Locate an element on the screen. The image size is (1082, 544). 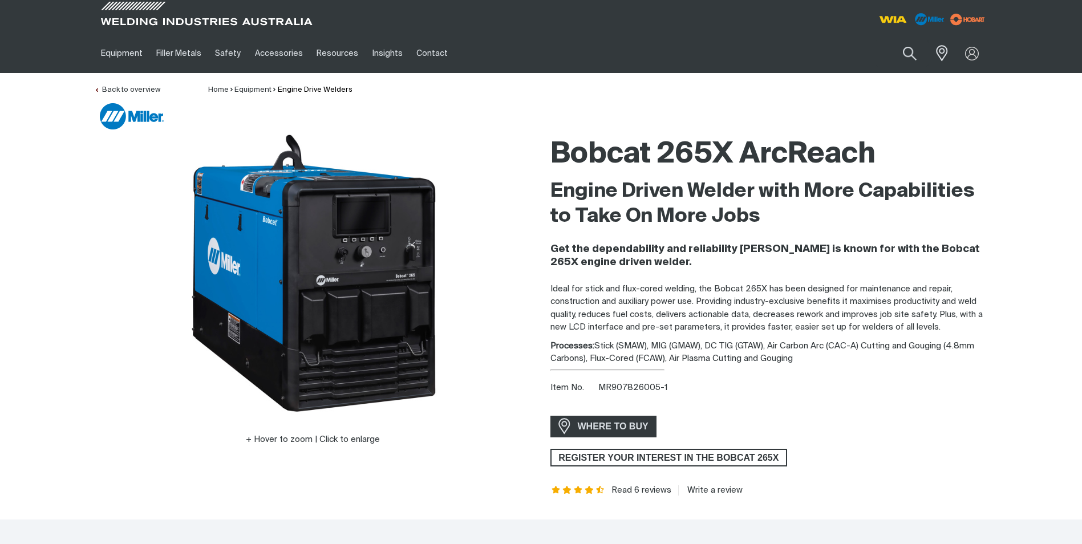
a: Engine Drive Welders is located at coordinates (315, 90).